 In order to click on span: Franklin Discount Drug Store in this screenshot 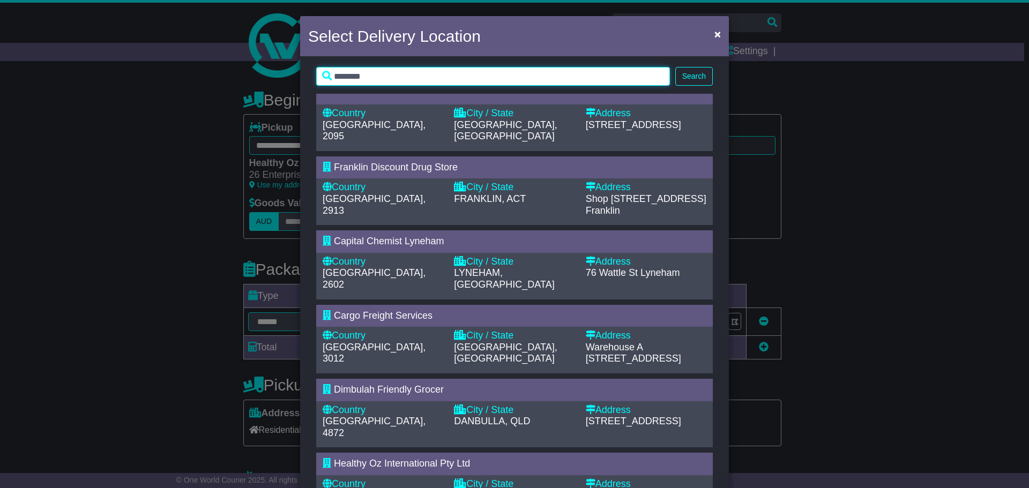, I will do `click(396, 167)`.